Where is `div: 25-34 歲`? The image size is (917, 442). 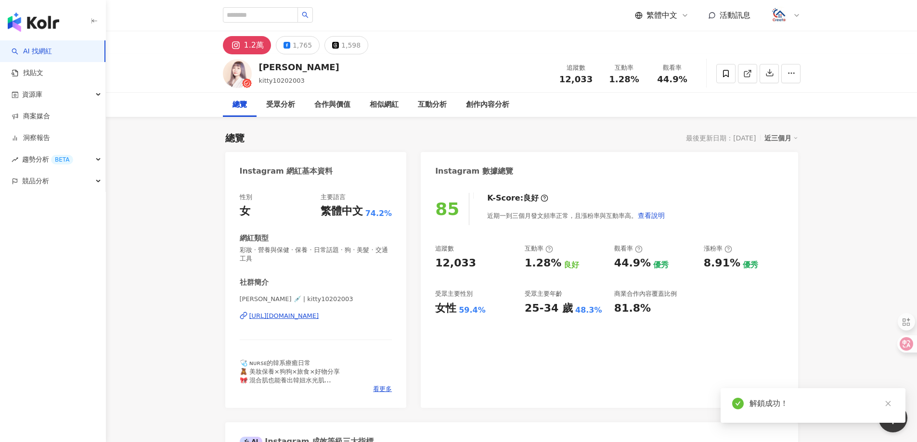
div: 25-34 歲 is located at coordinates (549, 308).